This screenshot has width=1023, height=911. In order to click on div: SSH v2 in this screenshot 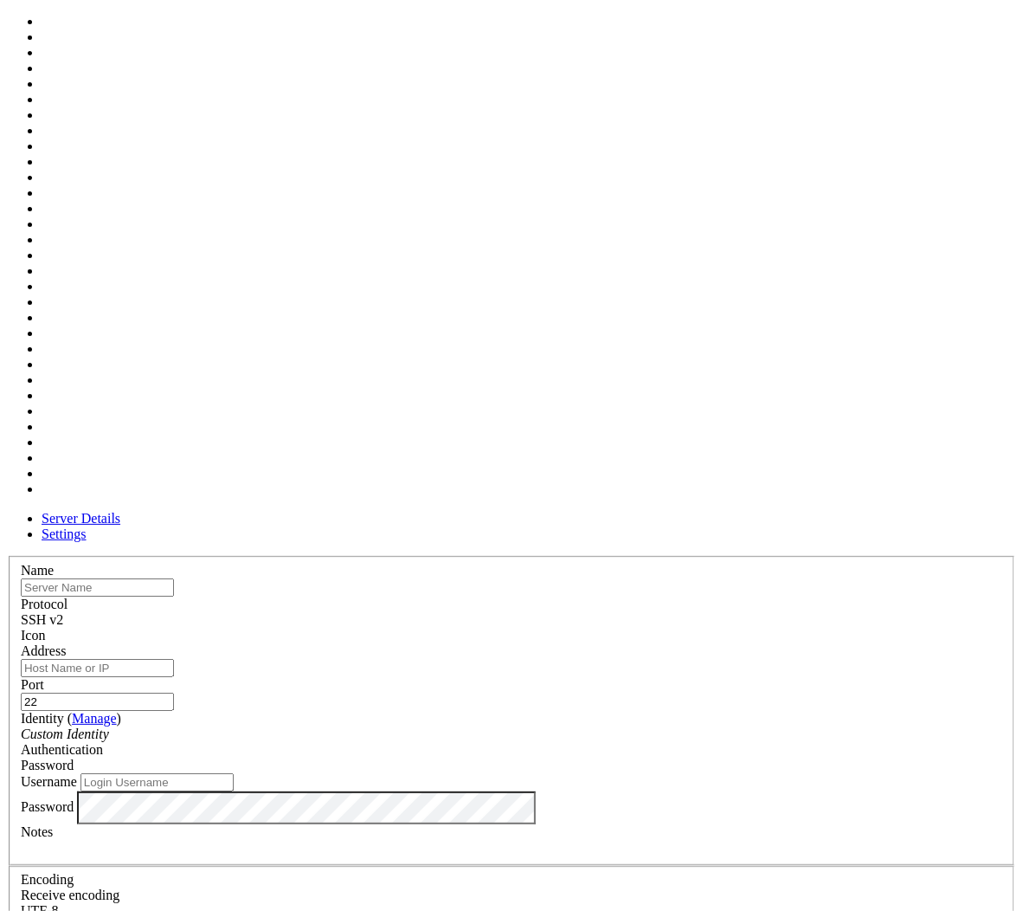, I will do `click(512, 620)`.